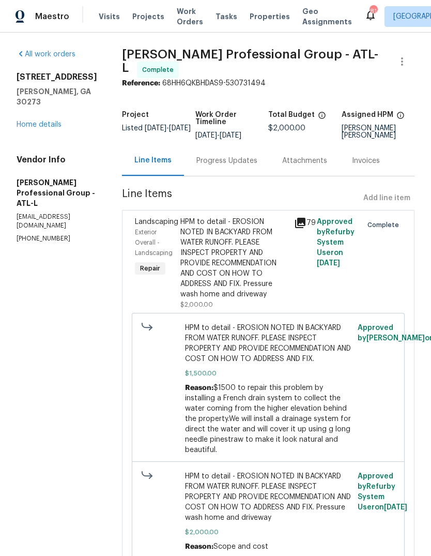  I want to click on span: Geo Assignments, so click(327, 17).